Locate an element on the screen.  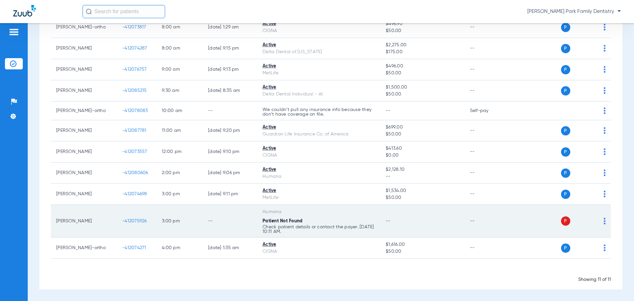
input: Search for patients is located at coordinates (124, 12).